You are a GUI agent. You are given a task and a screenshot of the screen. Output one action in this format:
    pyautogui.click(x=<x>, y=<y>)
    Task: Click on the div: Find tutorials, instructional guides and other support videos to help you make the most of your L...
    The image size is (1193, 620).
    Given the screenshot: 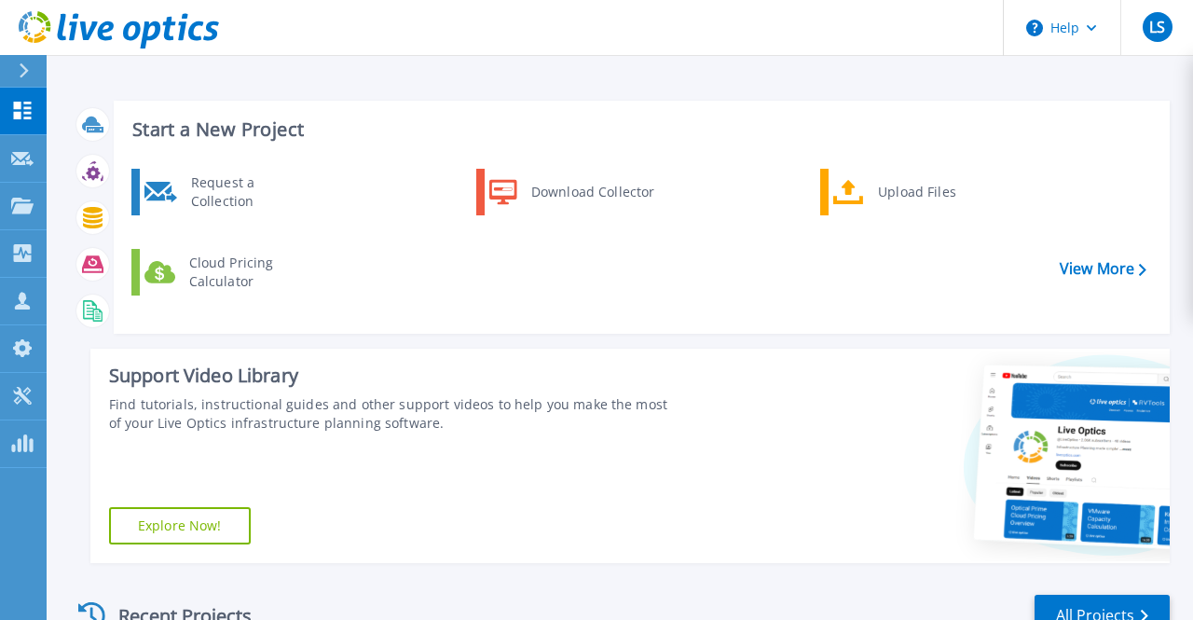 What is the action you would take?
    pyautogui.click(x=390, y=414)
    